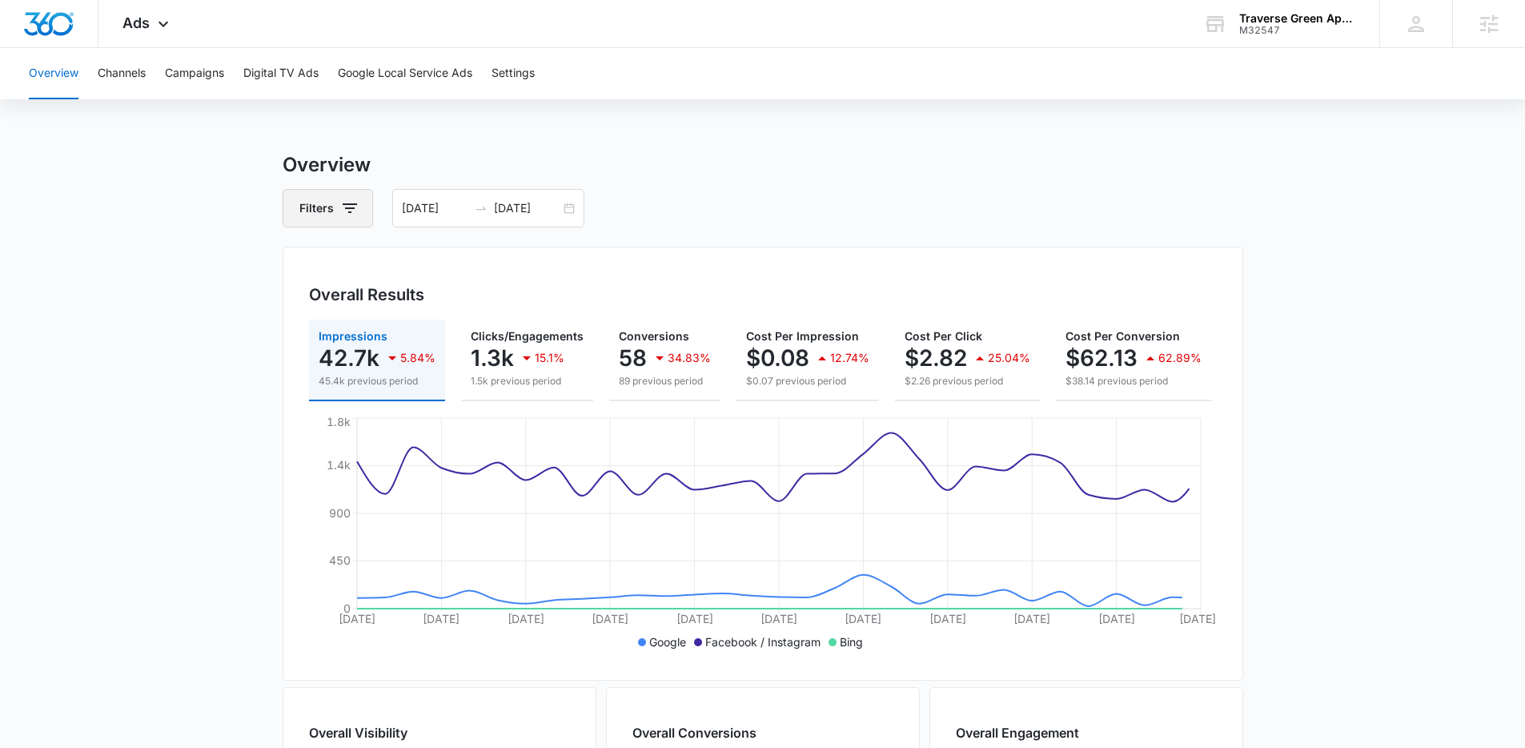  Describe the element at coordinates (632, 358) in the screenshot. I see `p: 58` at that location.